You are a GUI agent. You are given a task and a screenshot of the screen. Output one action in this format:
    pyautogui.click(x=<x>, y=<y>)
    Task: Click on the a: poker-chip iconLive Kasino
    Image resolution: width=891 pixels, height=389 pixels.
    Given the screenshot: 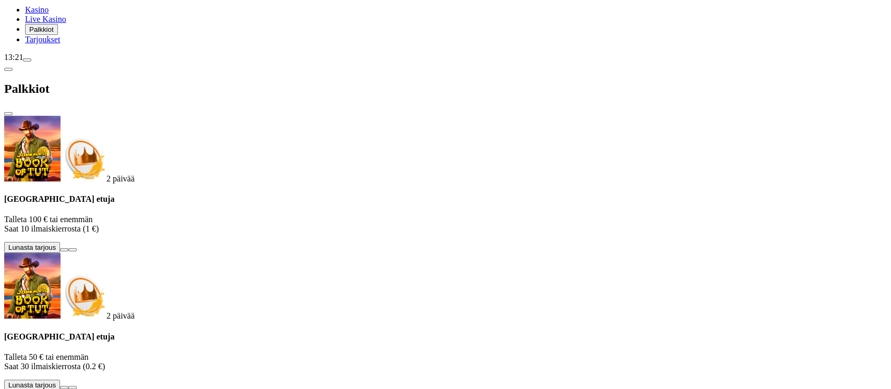 What is the action you would take?
    pyautogui.click(x=45, y=19)
    